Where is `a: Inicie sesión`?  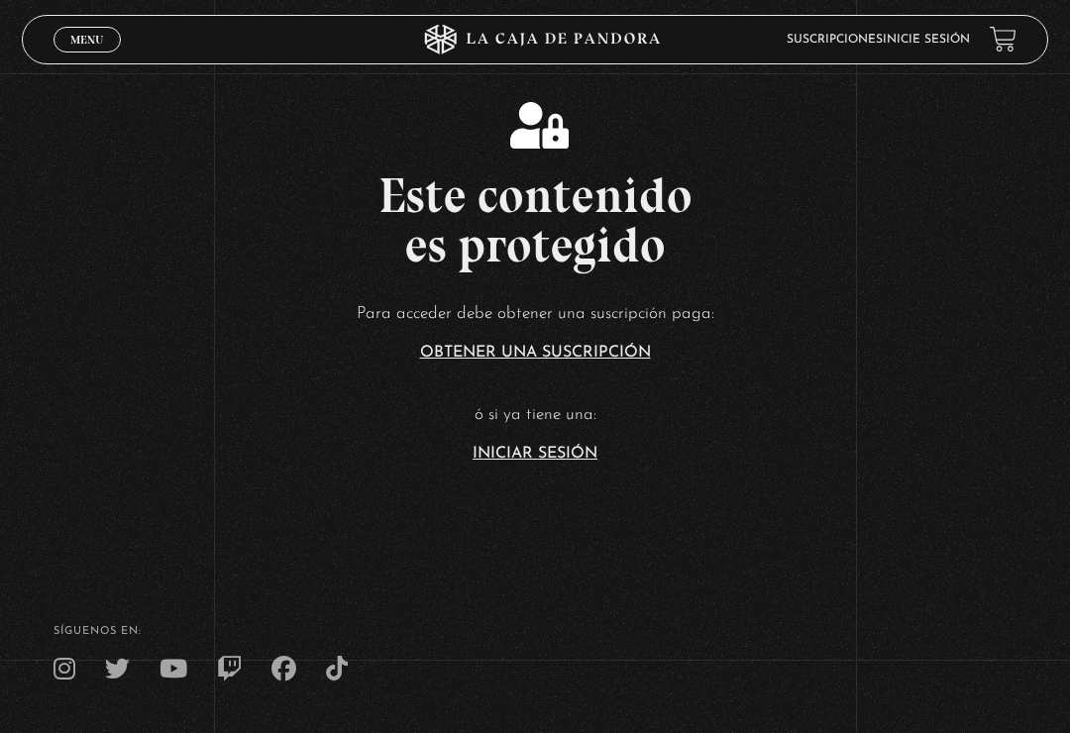 a: Inicie sesión is located at coordinates (927, 40).